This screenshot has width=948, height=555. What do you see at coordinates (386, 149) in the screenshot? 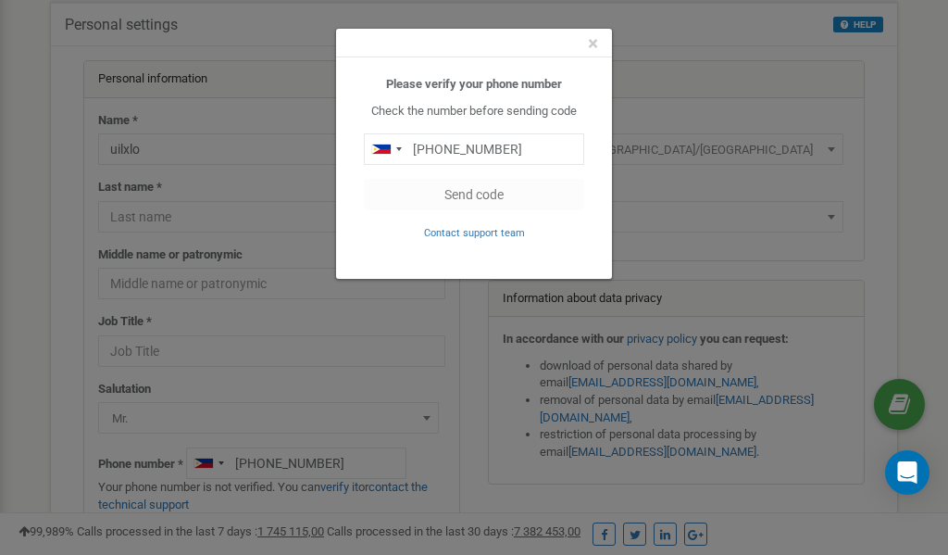
I see `div: Telephone country code` at bounding box center [386, 149].